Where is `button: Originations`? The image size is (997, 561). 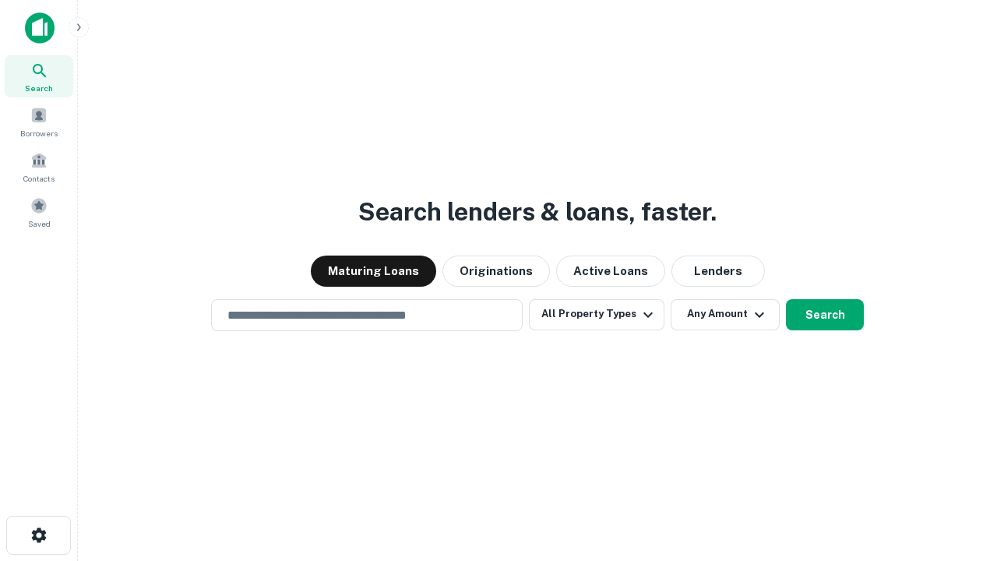 button: Originations is located at coordinates (496, 271).